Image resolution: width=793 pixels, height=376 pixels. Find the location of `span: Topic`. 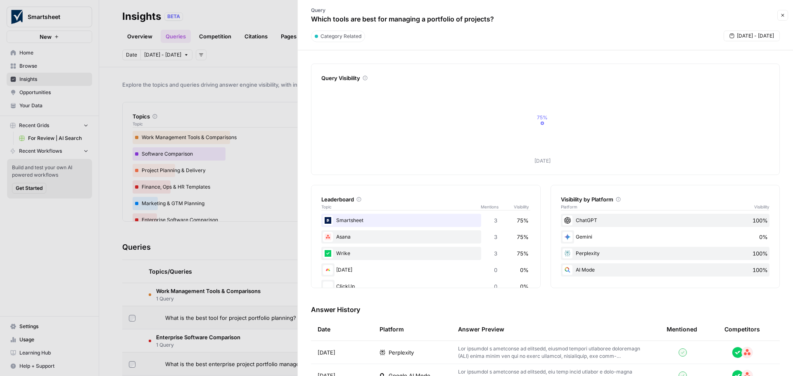

span: Topic is located at coordinates (401, 207).